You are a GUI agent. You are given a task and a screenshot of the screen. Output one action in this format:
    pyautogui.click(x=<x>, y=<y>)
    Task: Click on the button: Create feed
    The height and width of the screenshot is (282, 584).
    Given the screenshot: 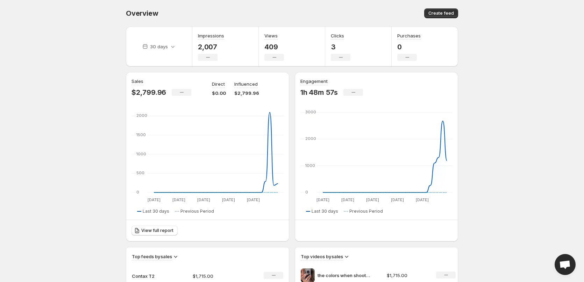 What is the action you would take?
    pyautogui.click(x=441, y=13)
    